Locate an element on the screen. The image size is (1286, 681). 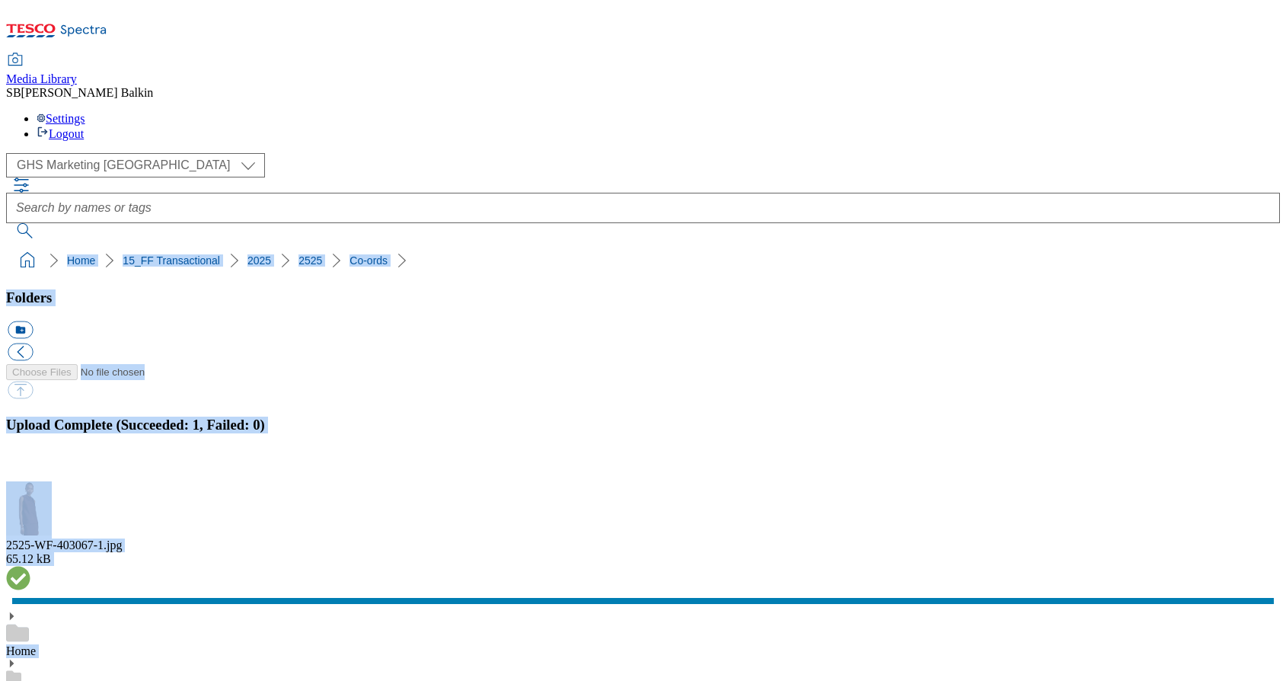
div: 65.12 kB is located at coordinates (643, 559).